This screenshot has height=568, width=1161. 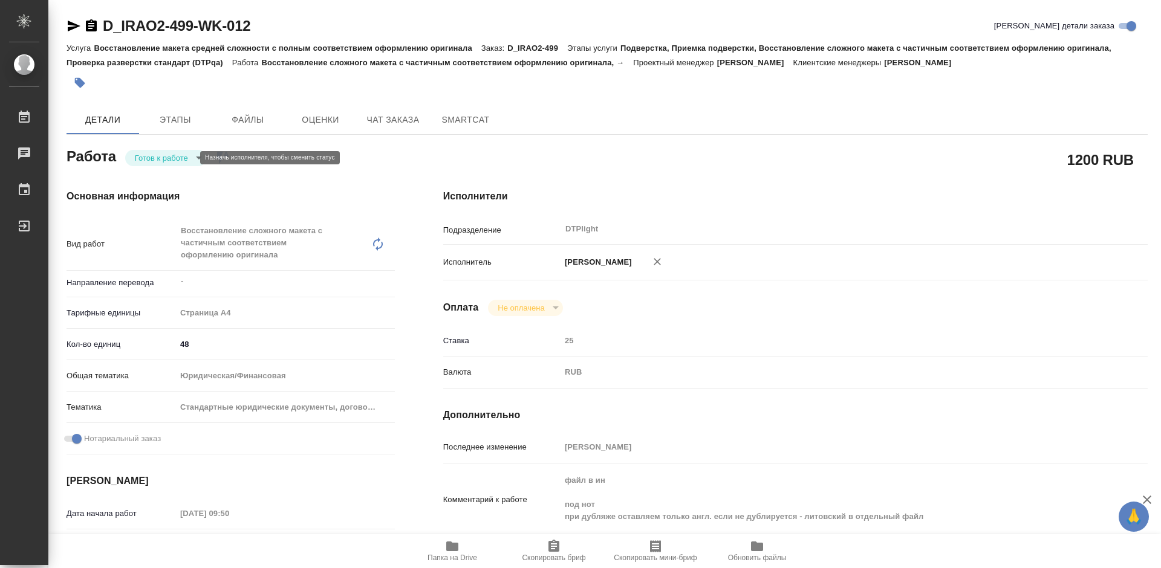 I want to click on span: Файлы, so click(x=248, y=120).